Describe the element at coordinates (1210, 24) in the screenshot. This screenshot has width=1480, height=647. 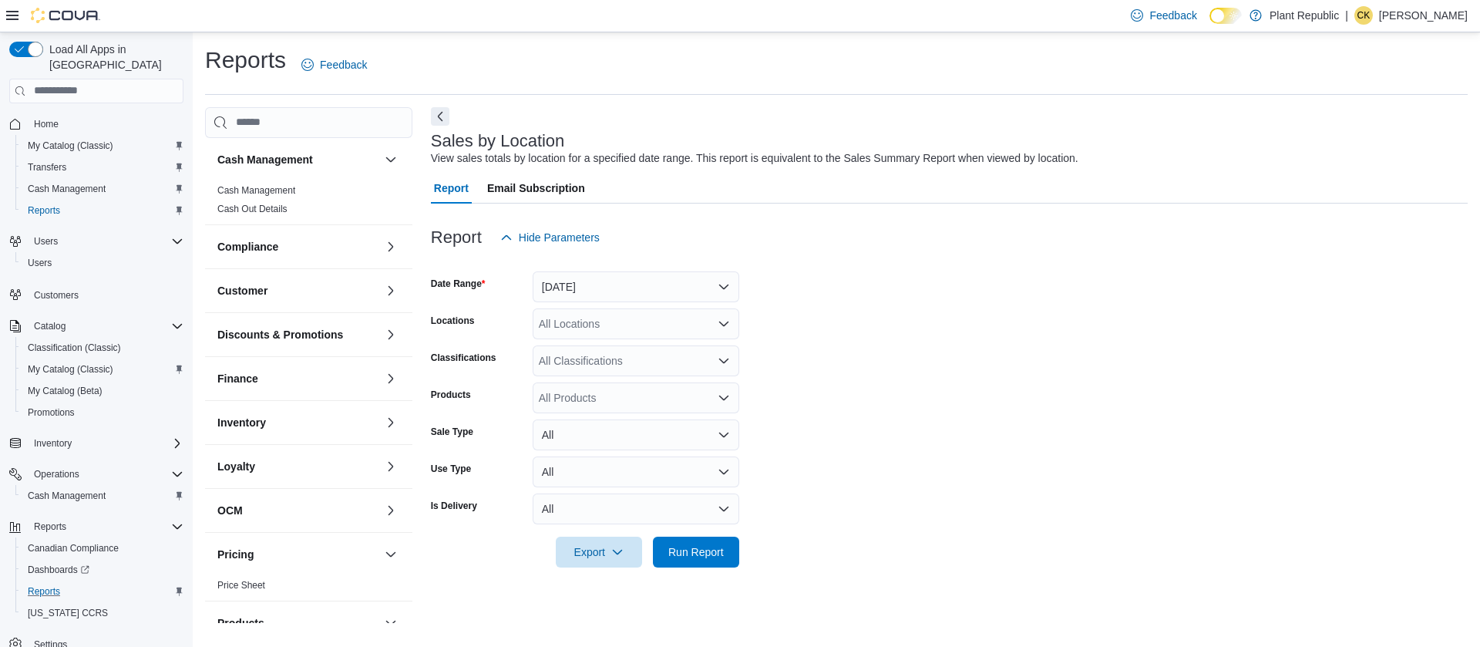
I see `span: Dark Mode` at that location.